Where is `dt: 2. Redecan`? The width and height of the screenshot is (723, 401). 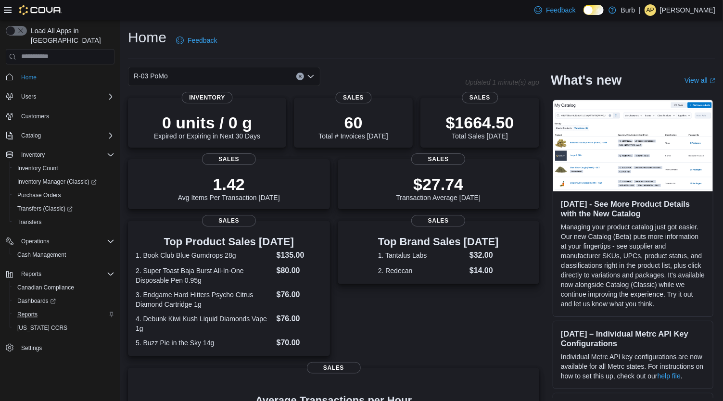 dt: 2. Redecan is located at coordinates (422, 271).